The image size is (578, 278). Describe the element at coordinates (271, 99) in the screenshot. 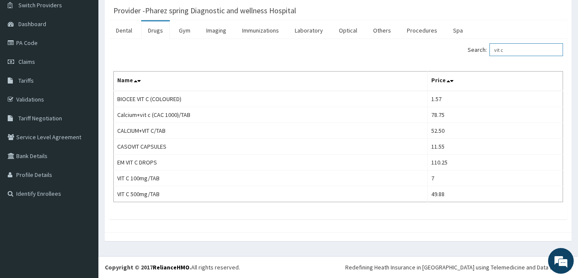

I see `td: BIOCEE VIT C (COLOURED)` at that location.